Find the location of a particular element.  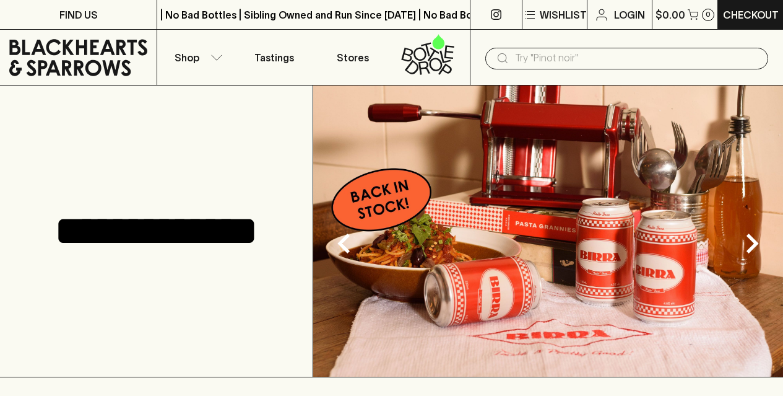

img: optimise is located at coordinates (548, 231).